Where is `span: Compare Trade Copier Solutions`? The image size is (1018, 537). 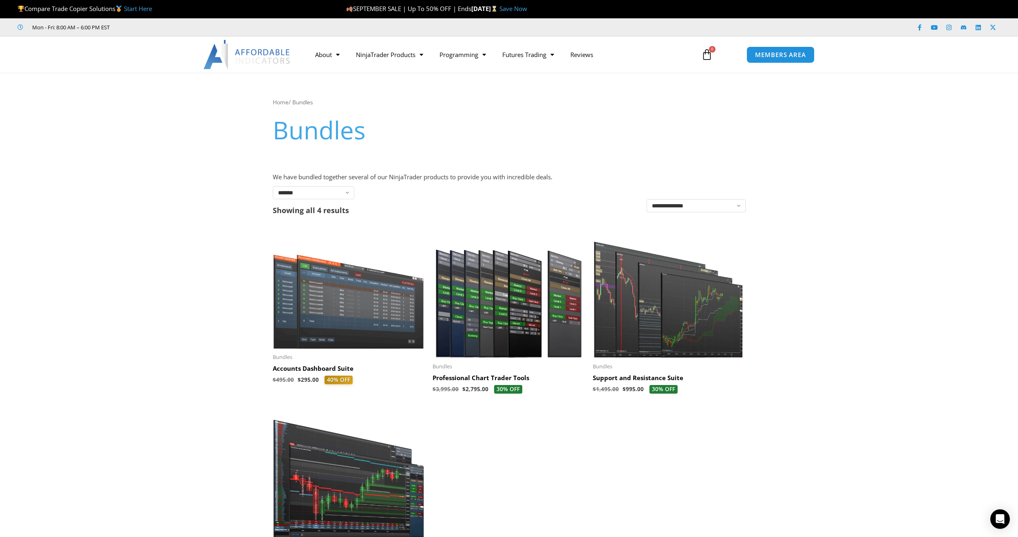
span: Compare Trade Copier Solutions is located at coordinates (85, 9).